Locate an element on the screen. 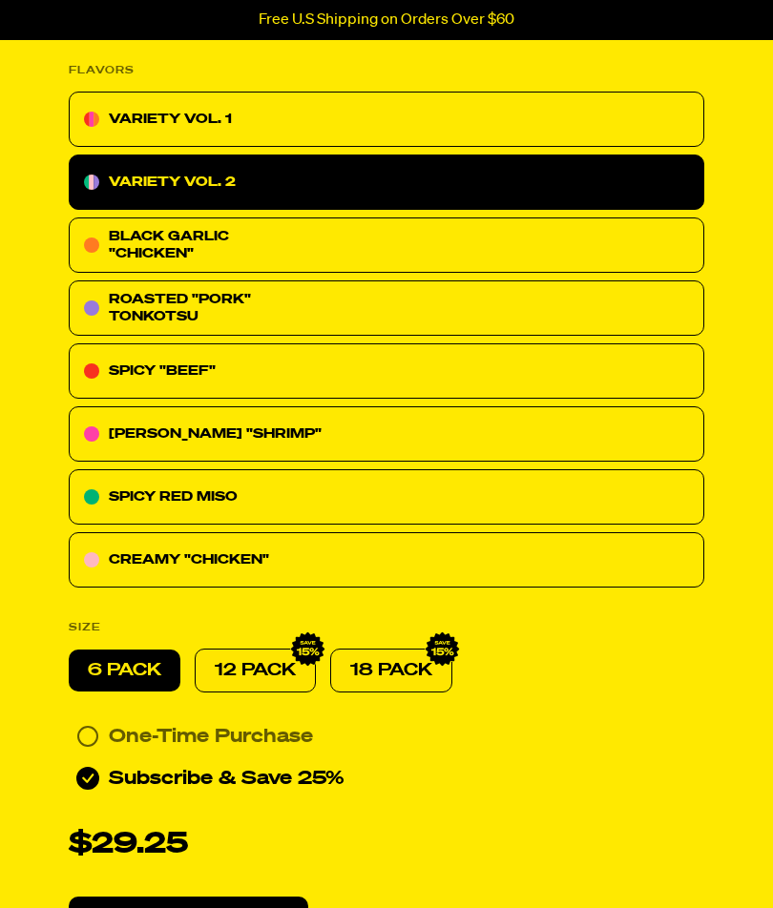 This screenshot has height=908, width=773. p: VARIETY VOL. 1 is located at coordinates (170, 119).